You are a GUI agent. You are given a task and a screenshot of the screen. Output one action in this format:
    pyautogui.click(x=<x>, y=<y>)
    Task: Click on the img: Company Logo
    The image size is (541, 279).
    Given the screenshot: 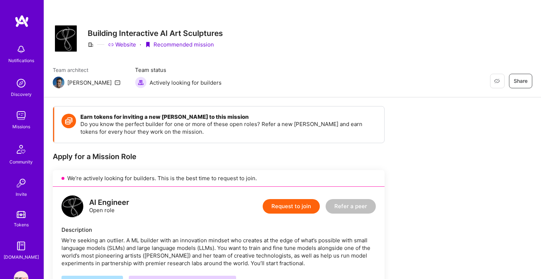 What is the action you would take?
    pyautogui.click(x=66, y=39)
    